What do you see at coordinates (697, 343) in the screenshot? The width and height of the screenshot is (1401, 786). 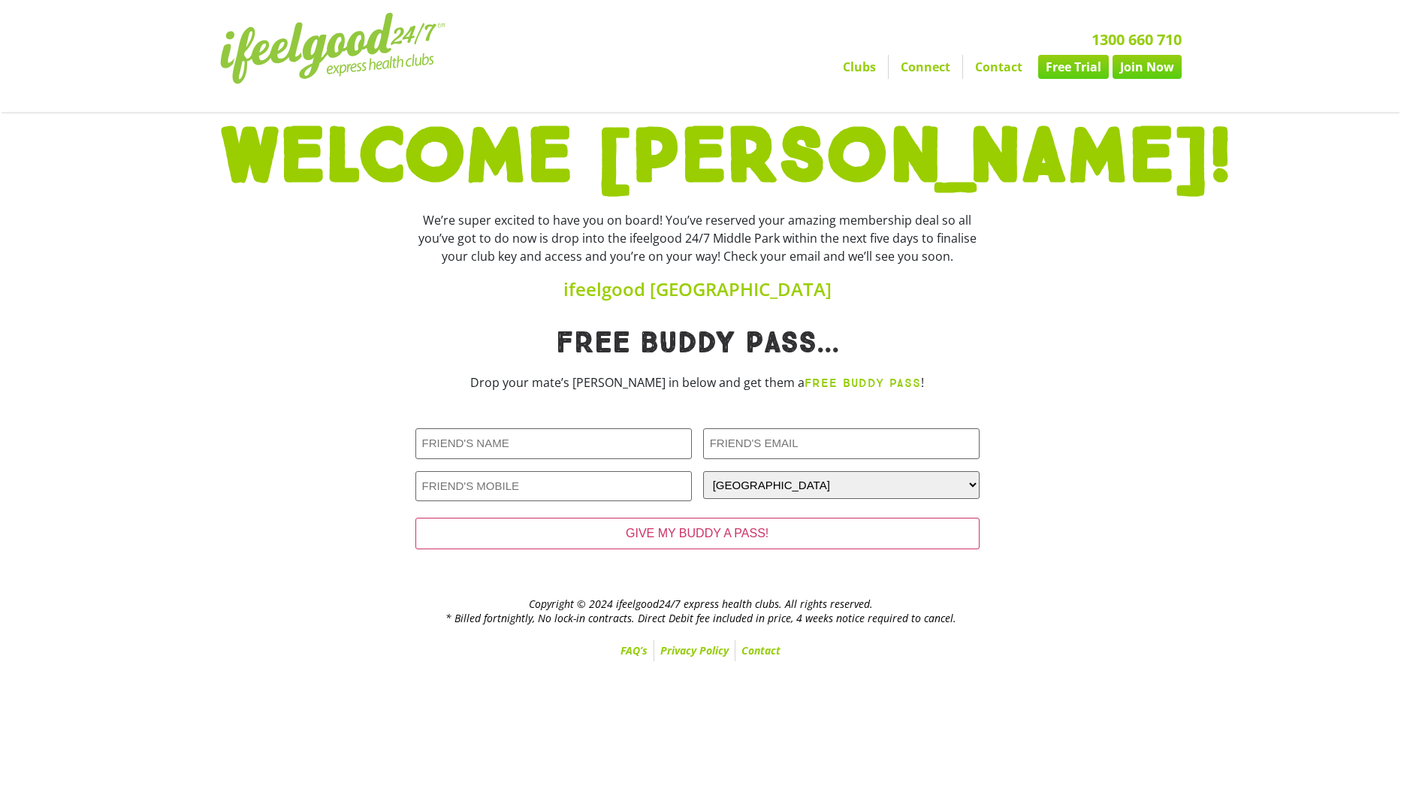 I see `h1: Free Buddy pass...` at bounding box center [697, 343].